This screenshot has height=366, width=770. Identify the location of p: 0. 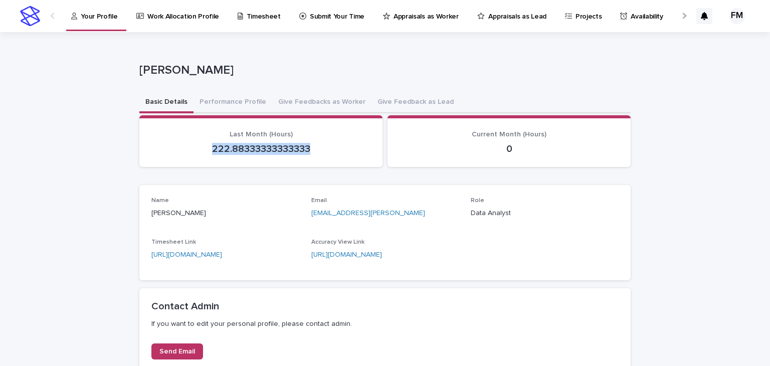
(509, 149).